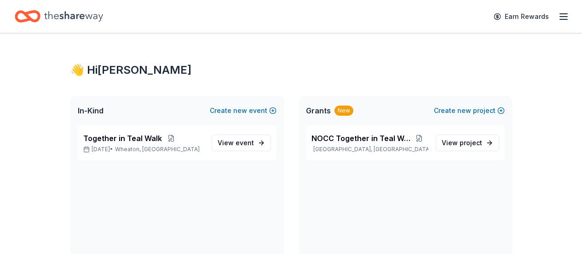 This screenshot has width=582, height=254. I want to click on span: event, so click(245, 142).